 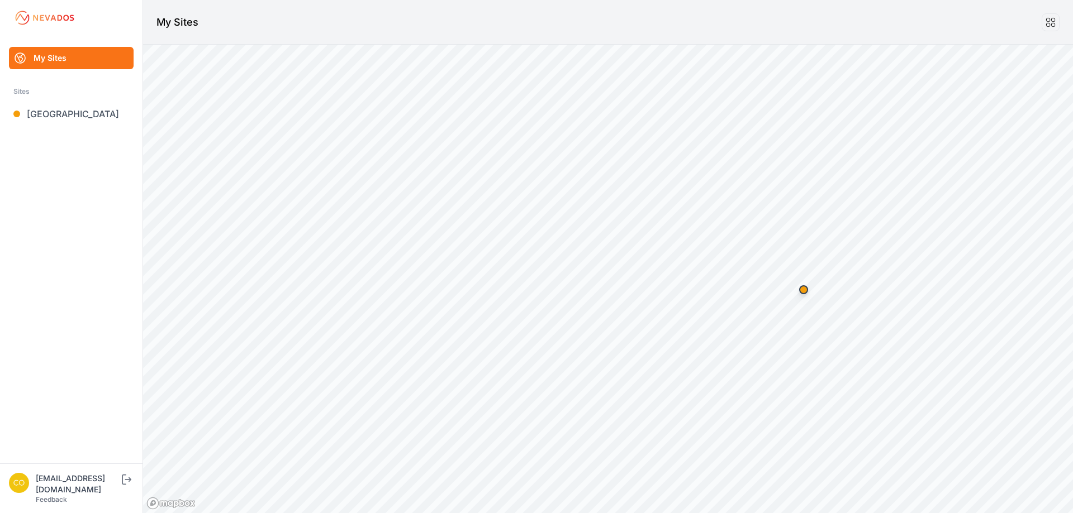 What do you see at coordinates (177, 22) in the screenshot?
I see `h1: My Sites` at bounding box center [177, 22].